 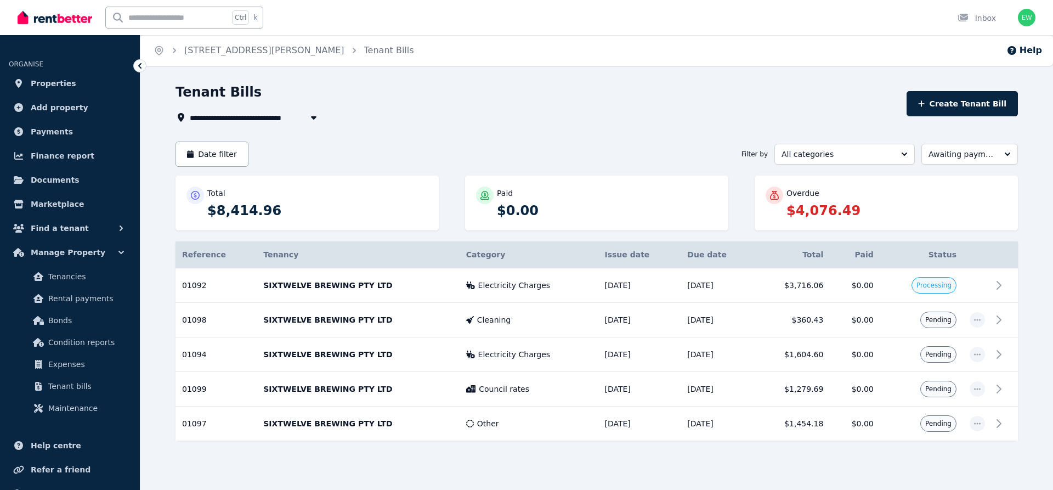 What do you see at coordinates (194, 423) in the screenshot?
I see `span: 01097` at bounding box center [194, 423].